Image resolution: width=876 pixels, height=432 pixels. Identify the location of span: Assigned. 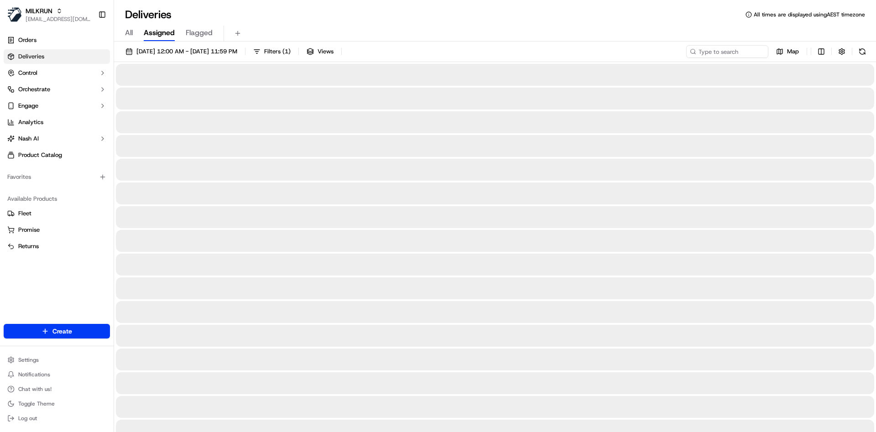
(159, 33).